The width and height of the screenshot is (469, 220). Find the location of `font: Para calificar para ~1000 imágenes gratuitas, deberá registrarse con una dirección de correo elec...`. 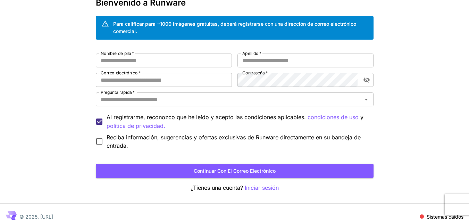

font: Para calificar para ~1000 imágenes gratuitas, deberá registrarse con una dirección de correo elec... is located at coordinates (235, 27).